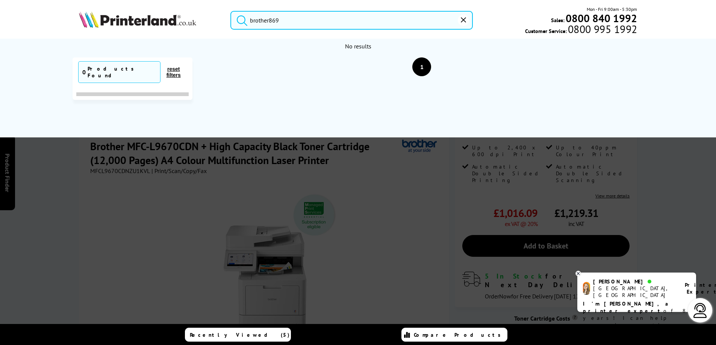 This screenshot has height=345, width=716. Describe the element at coordinates (238, 335) in the screenshot. I see `a: Recently Viewed (5)` at that location.